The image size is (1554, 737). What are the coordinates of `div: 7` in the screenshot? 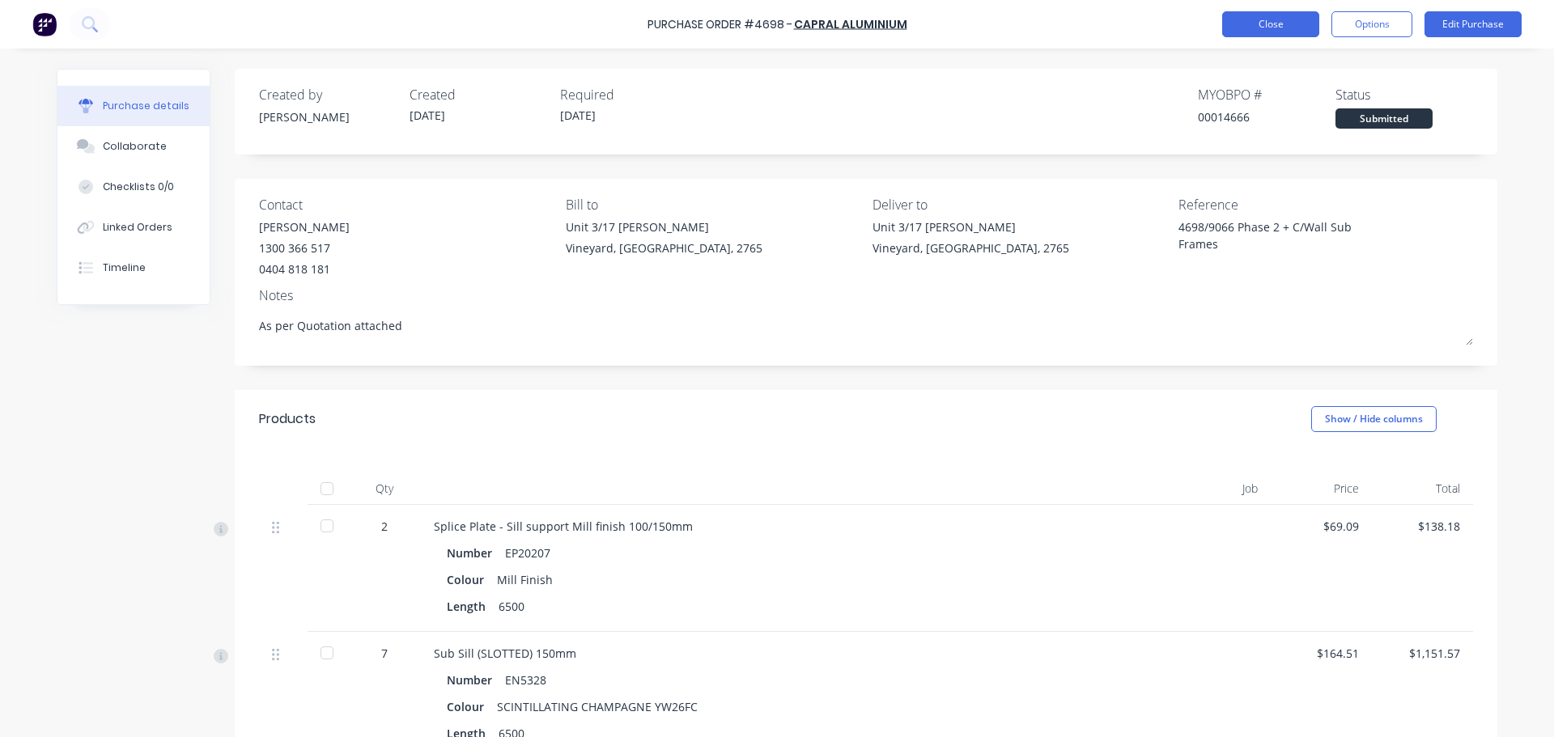 It's located at (384, 653).